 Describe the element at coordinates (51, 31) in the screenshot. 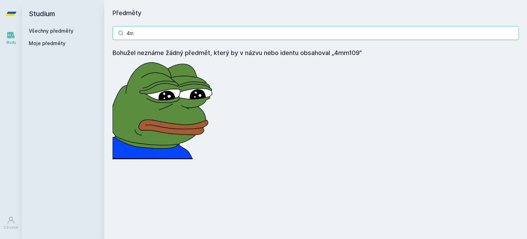

I see `a: Všechny předměty` at that location.